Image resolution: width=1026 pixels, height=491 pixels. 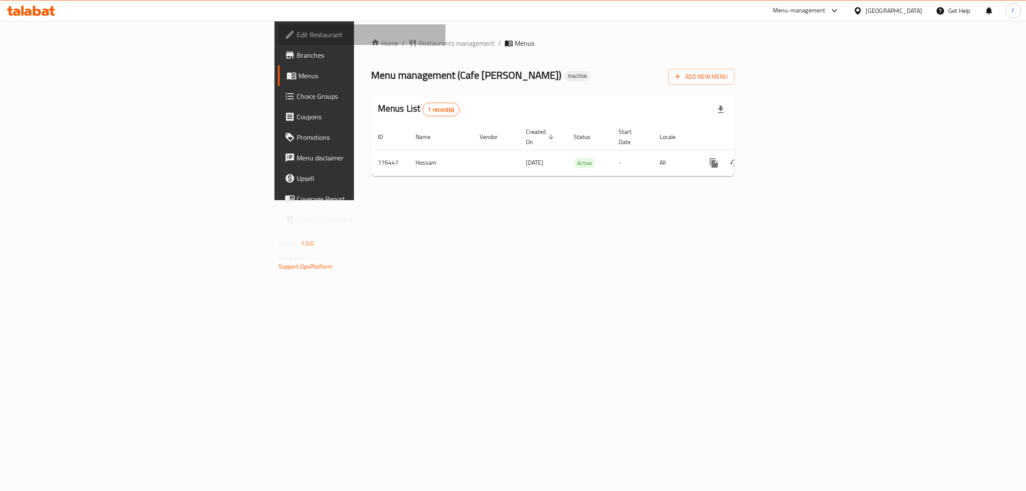 I want to click on span: ID, so click(x=386, y=137).